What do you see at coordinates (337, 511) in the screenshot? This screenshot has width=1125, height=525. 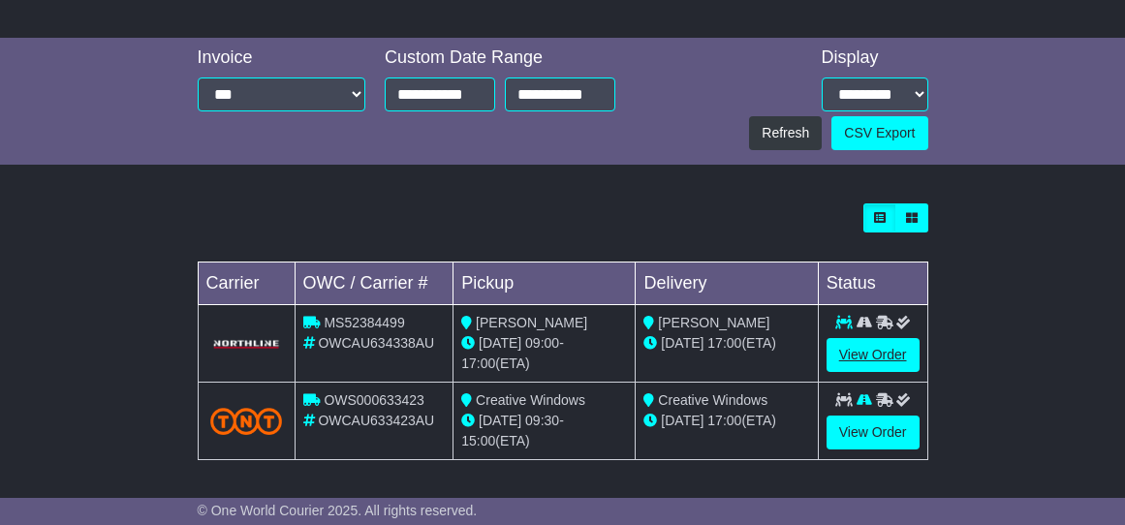 I see `span: © One World Courier 2025. All rights reserved.` at bounding box center [337, 511].